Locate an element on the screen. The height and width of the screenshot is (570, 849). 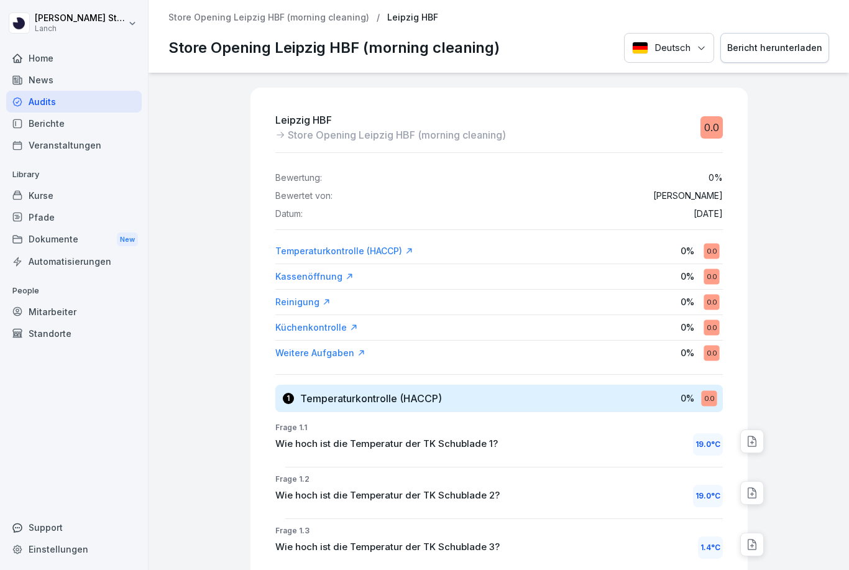
div: Küchenkontrolle is located at coordinates (316, 327).